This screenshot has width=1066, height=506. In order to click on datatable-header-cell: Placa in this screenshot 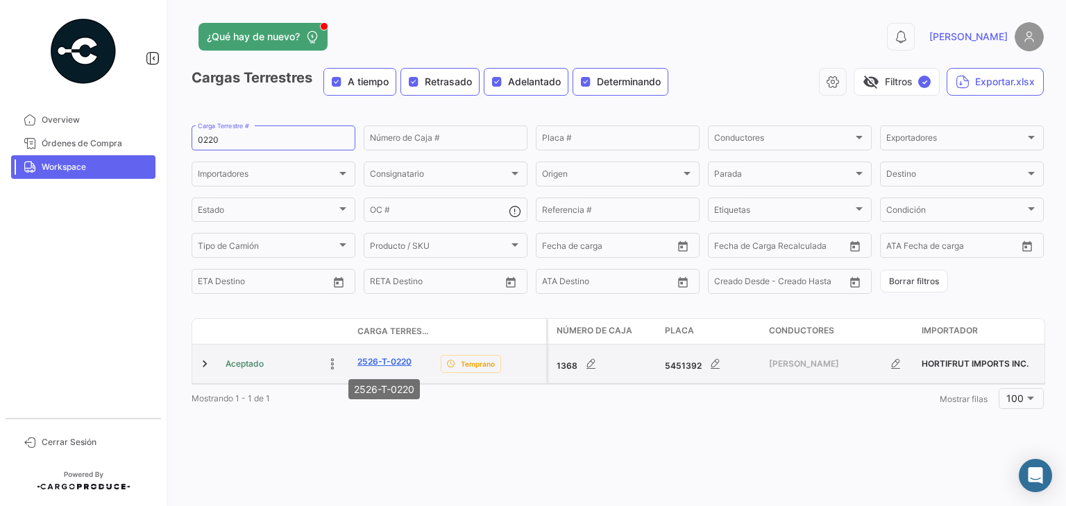, I will do `click(711, 332)`.